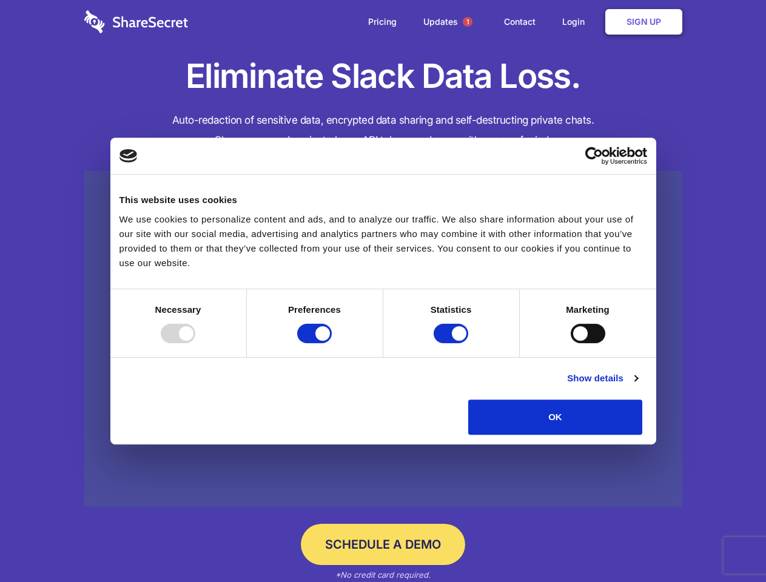 This screenshot has width=766, height=582. Describe the element at coordinates (129, 156) in the screenshot. I see `img: logo` at that location.